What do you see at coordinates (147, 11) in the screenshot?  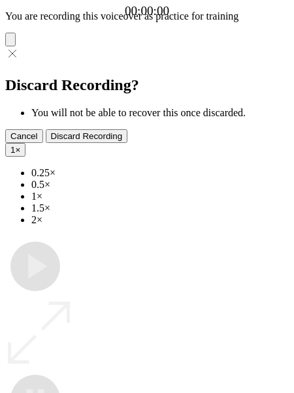 I see `a: 00:00:00` at bounding box center [147, 11].